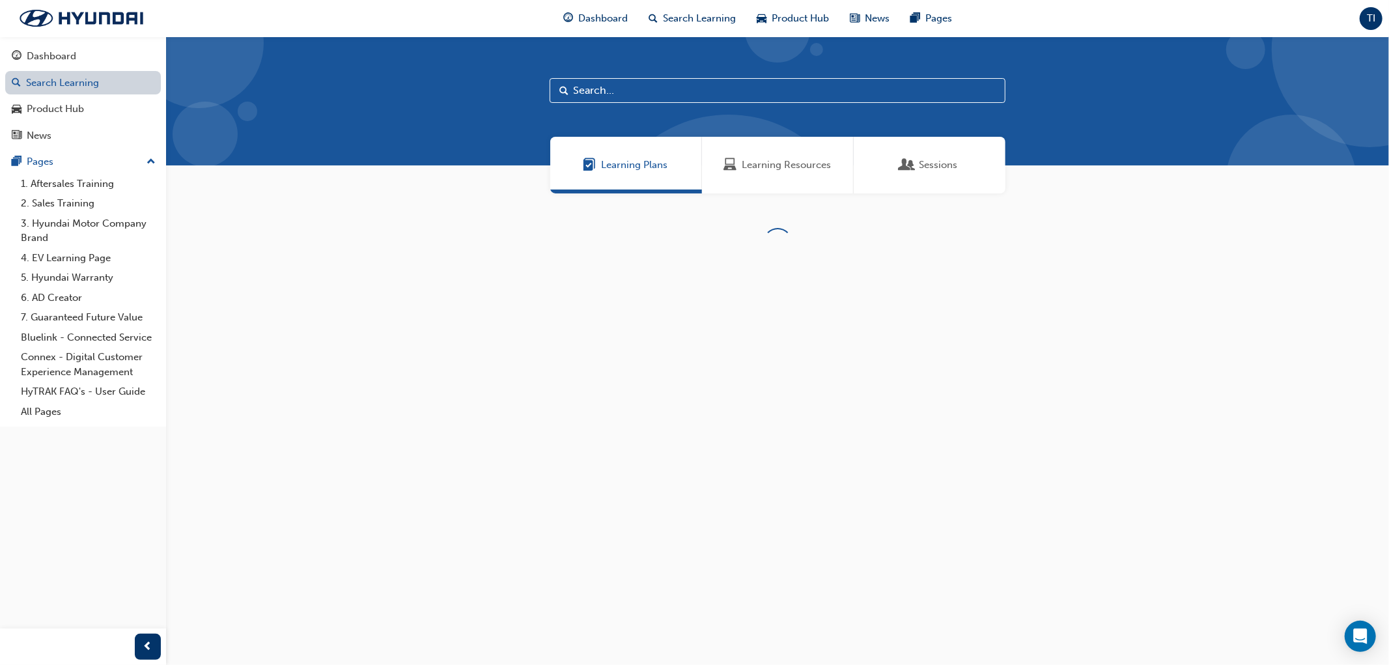  Describe the element at coordinates (83, 56) in the screenshot. I see `a: Dashboard` at that location.